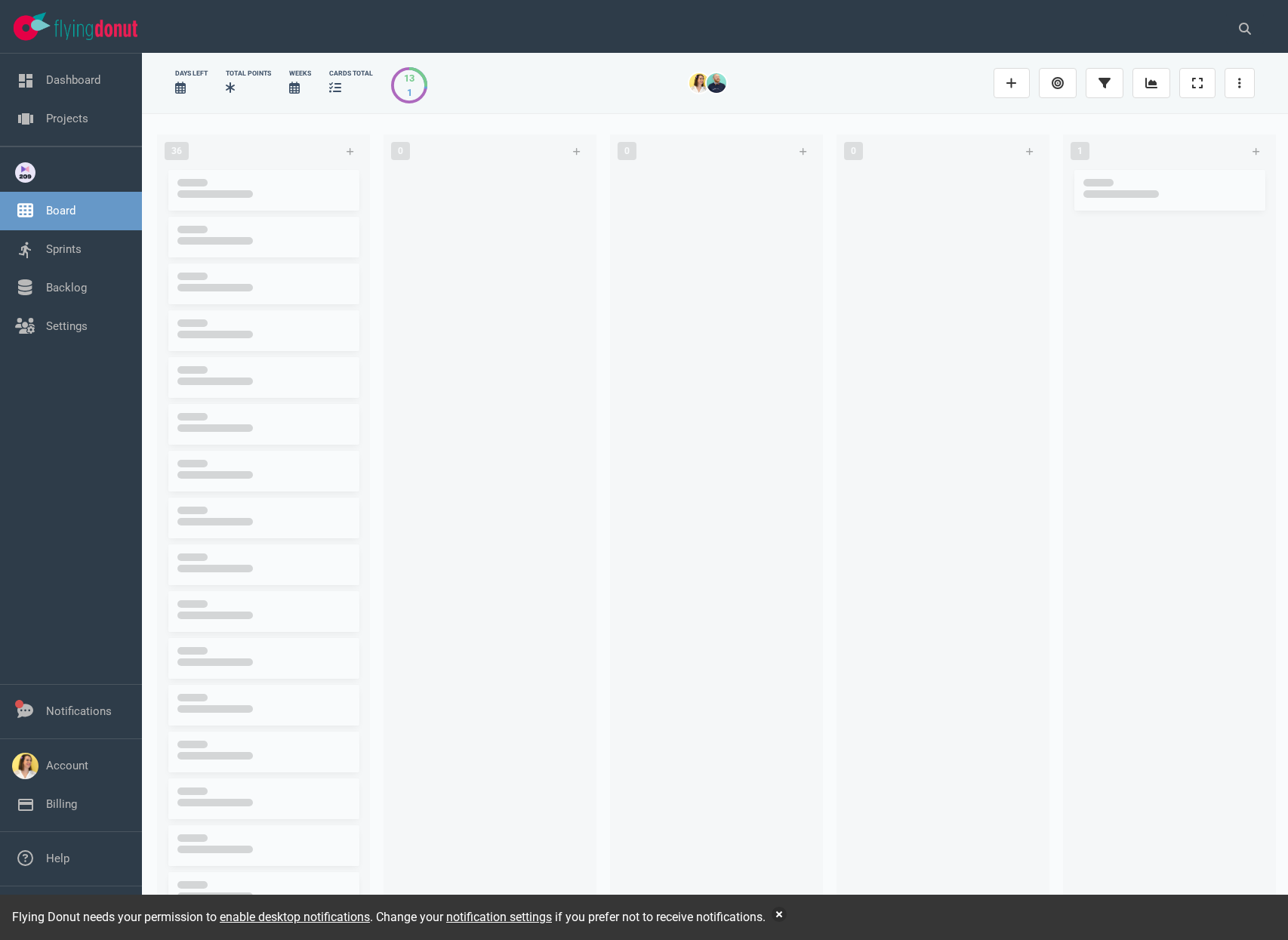 This screenshot has height=940, width=1288. Describe the element at coordinates (63, 249) in the screenshot. I see `a: Sprints` at that location.